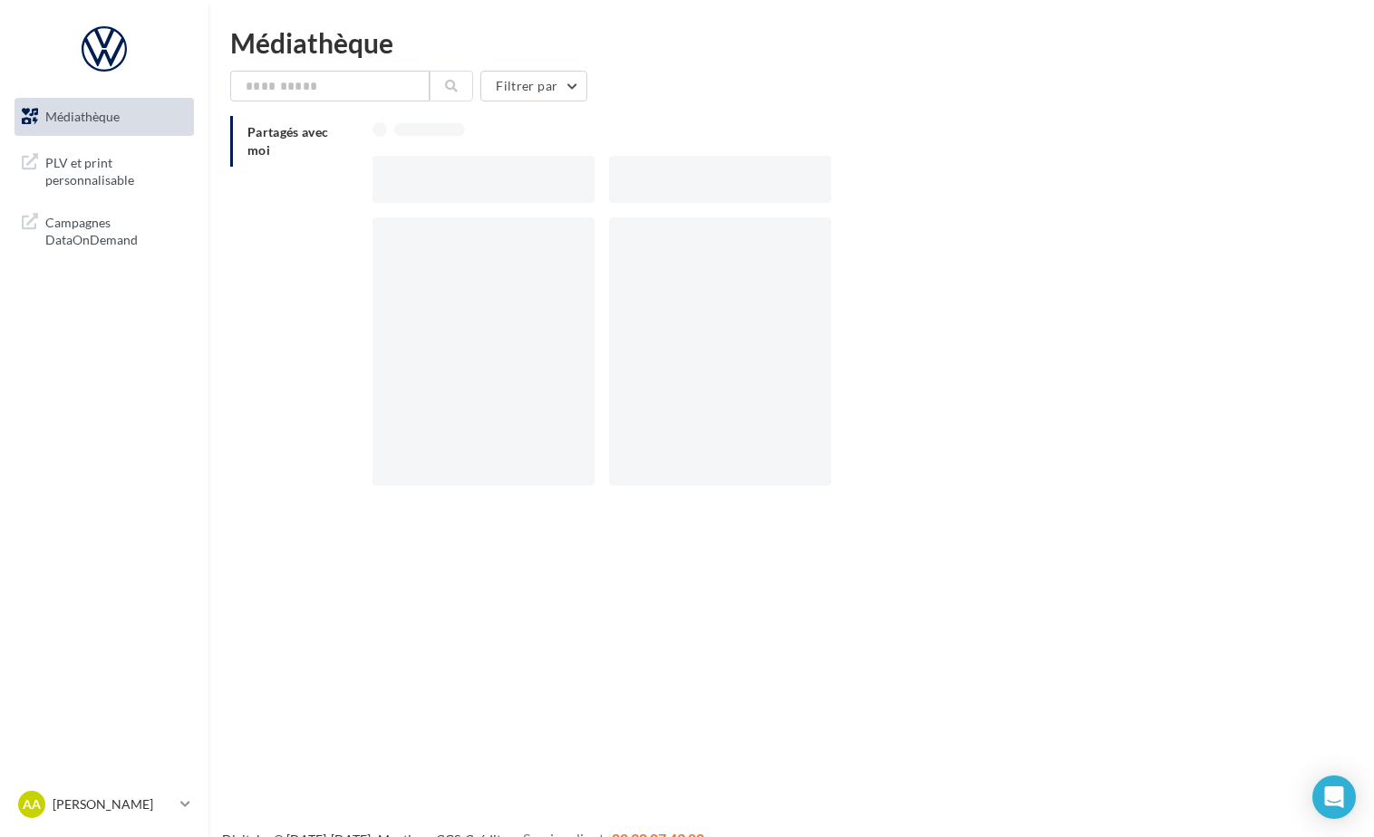 The width and height of the screenshot is (1374, 837). What do you see at coordinates (116, 229) in the screenshot?
I see `span: Campagnes DataOnDemand` at bounding box center [116, 229].